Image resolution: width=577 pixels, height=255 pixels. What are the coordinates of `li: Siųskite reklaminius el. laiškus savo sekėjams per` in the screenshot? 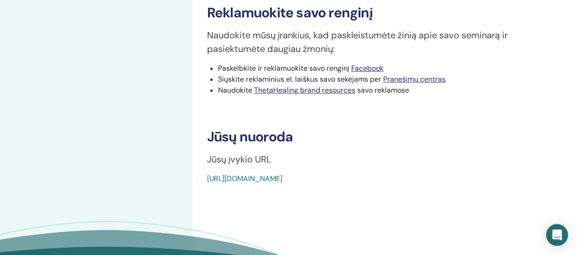 It's located at (390, 79).